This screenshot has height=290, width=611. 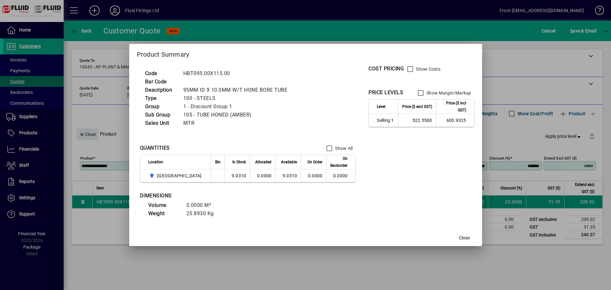 What do you see at coordinates (238, 123) in the screenshot?
I see `td: MTR` at bounding box center [238, 123].